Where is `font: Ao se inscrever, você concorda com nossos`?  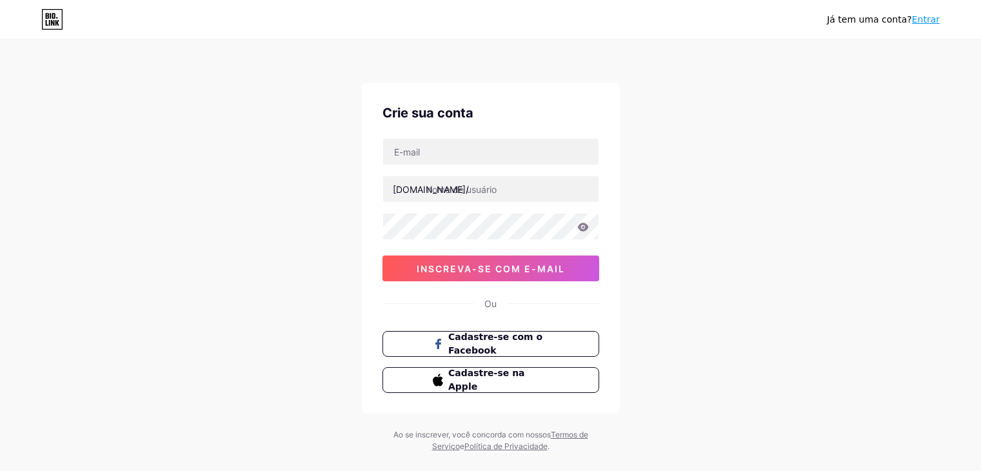
font: Ao se inscrever, você concorda com nossos is located at coordinates (472, 434).